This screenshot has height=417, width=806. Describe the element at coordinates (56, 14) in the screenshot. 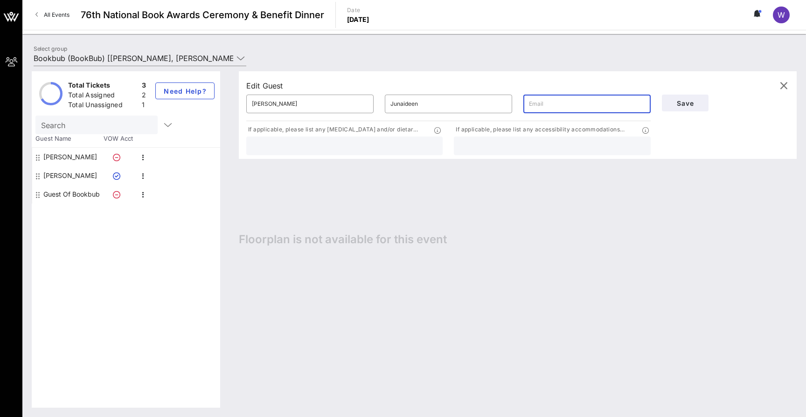

I see `span: All Events` at that location.